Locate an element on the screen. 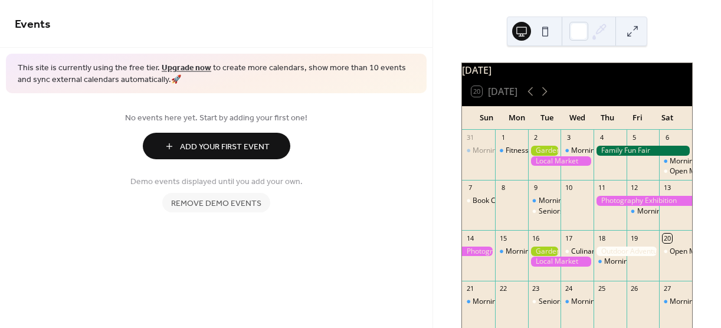 This screenshot has height=328, width=721. div: 12 is located at coordinates (634, 188).